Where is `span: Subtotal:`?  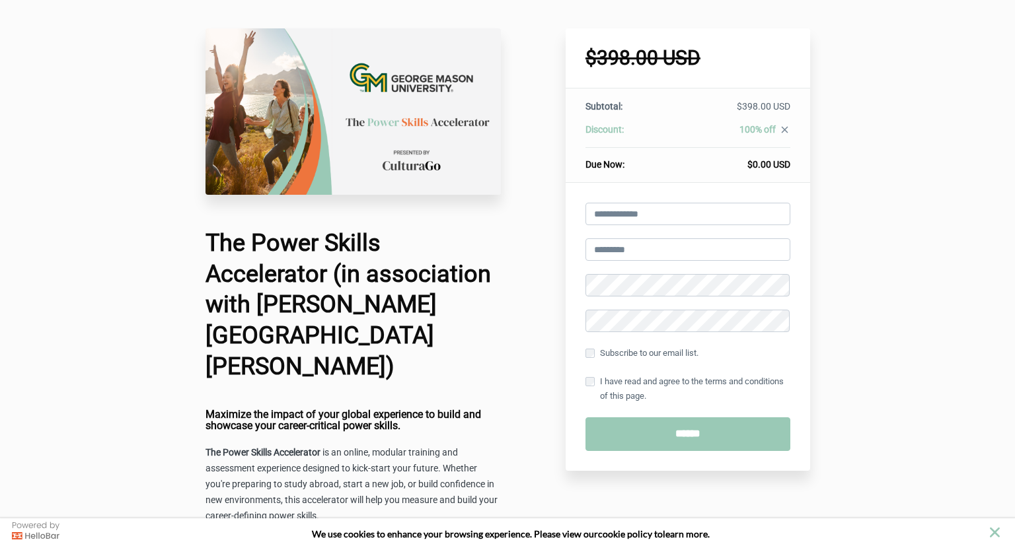 span: Subtotal: is located at coordinates (604, 106).